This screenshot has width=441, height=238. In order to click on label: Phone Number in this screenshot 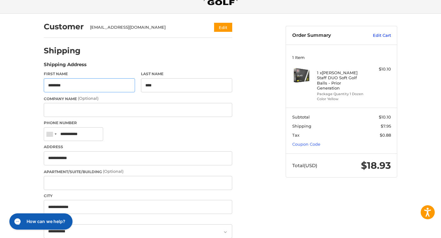, I will do `click(138, 123)`.